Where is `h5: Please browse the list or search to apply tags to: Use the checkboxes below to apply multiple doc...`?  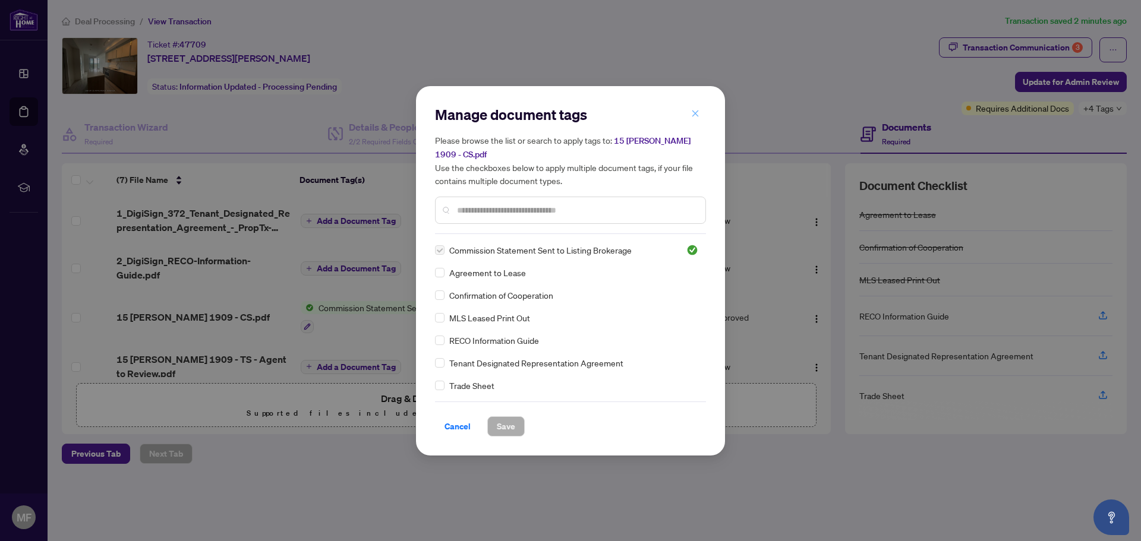 h5: Please browse the list or search to apply tags to: Use the checkboxes below to apply multiple doc... is located at coordinates (571, 160).